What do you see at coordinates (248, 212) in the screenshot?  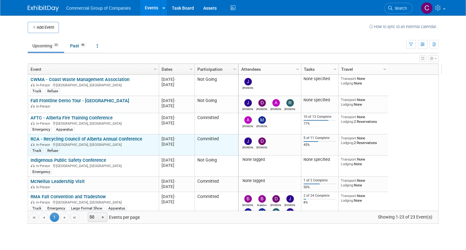 I see `img: Kelly Mayhew` at bounding box center [248, 212].